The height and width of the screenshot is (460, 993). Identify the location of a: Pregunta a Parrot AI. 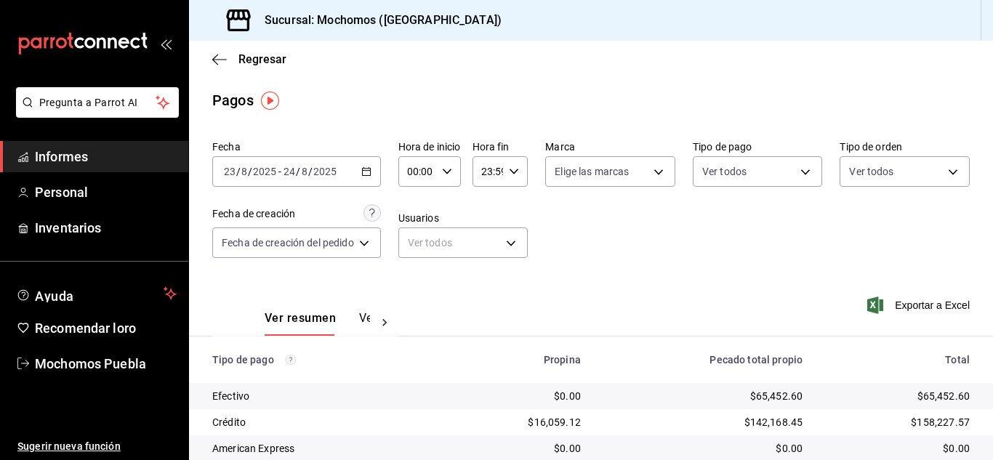
(94, 113).